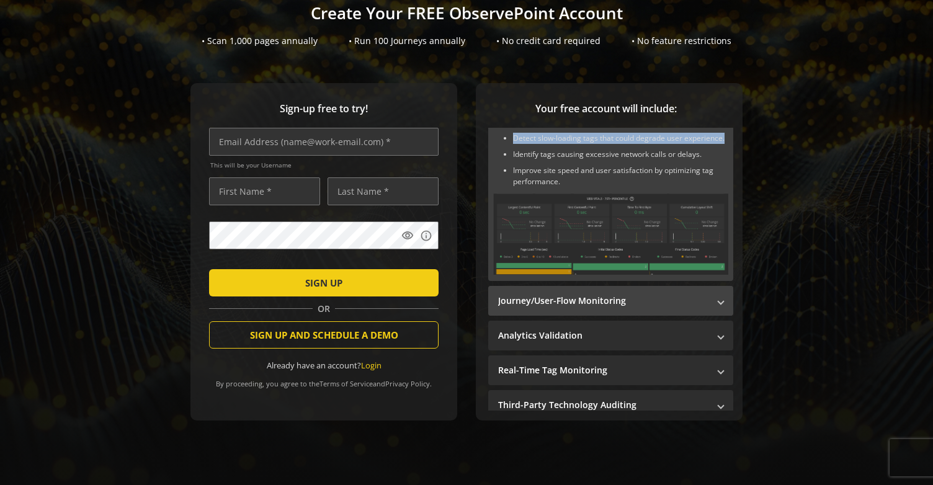  I want to click on span: SIGN UP, so click(324, 283).